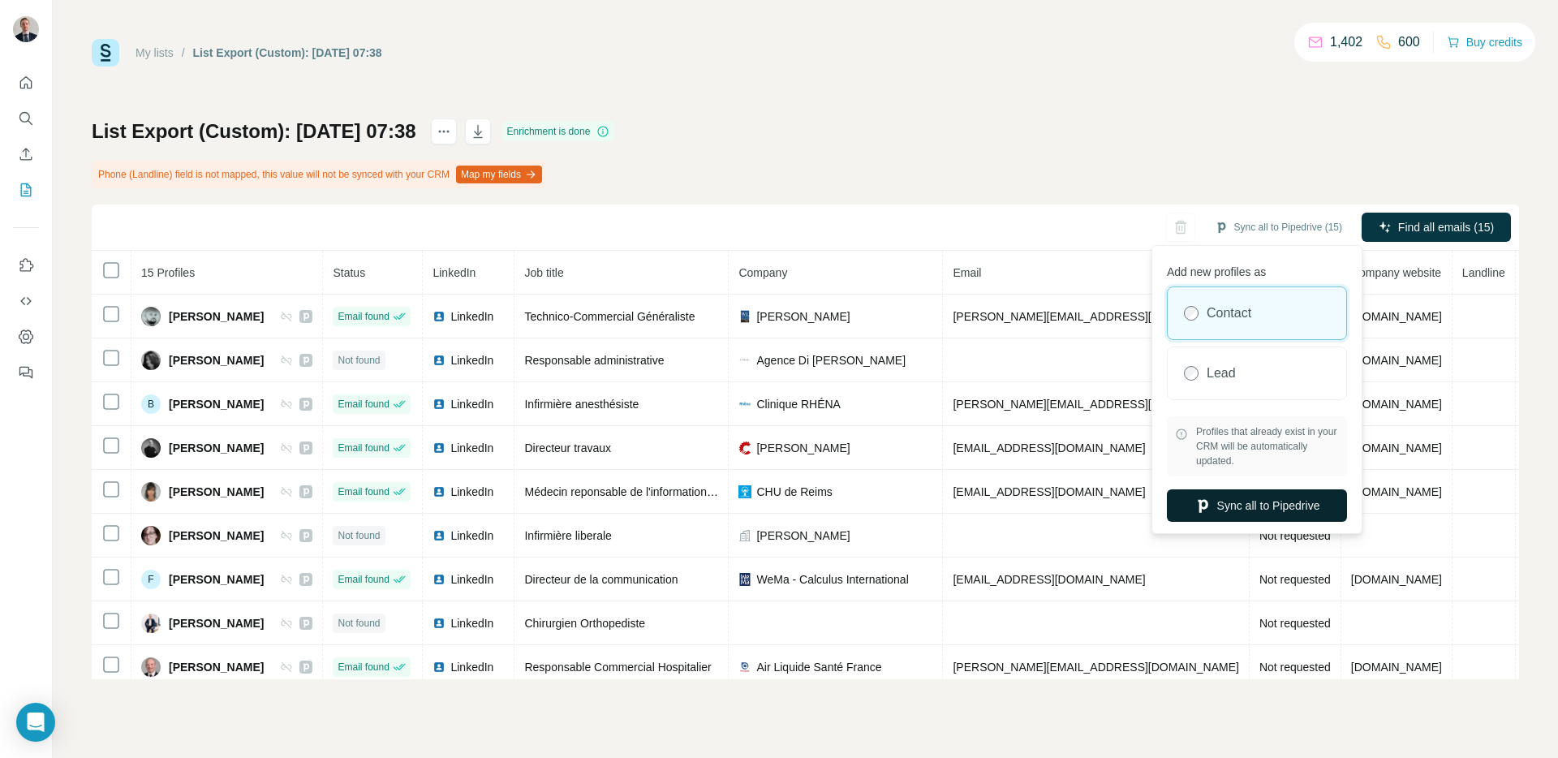  What do you see at coordinates (499, 175) in the screenshot?
I see `button: Map my fields` at bounding box center [499, 175].